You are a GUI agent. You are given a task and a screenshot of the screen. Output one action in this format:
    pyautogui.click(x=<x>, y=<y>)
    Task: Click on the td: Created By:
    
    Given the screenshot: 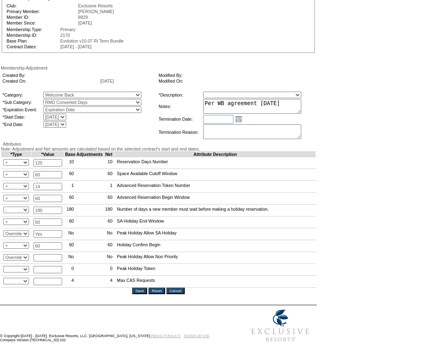 What is the action you would take?
    pyautogui.click(x=51, y=75)
    